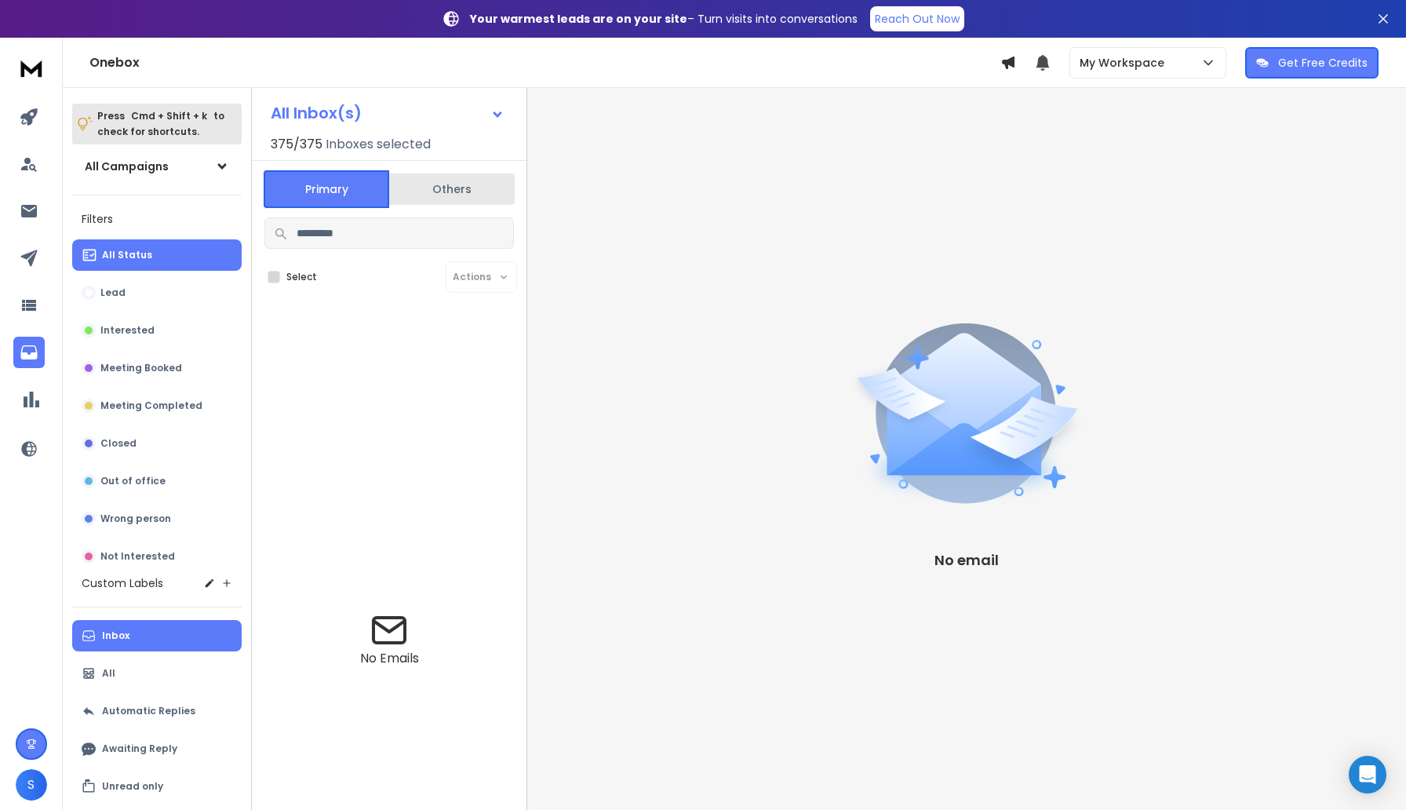  I want to click on p: Out of office, so click(133, 481).